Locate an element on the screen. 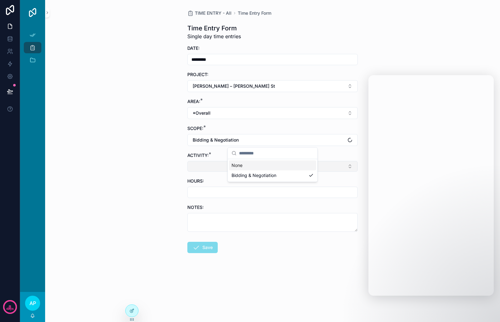 This screenshot has height=322, width=500. p: 8 is located at coordinates (10, 307).